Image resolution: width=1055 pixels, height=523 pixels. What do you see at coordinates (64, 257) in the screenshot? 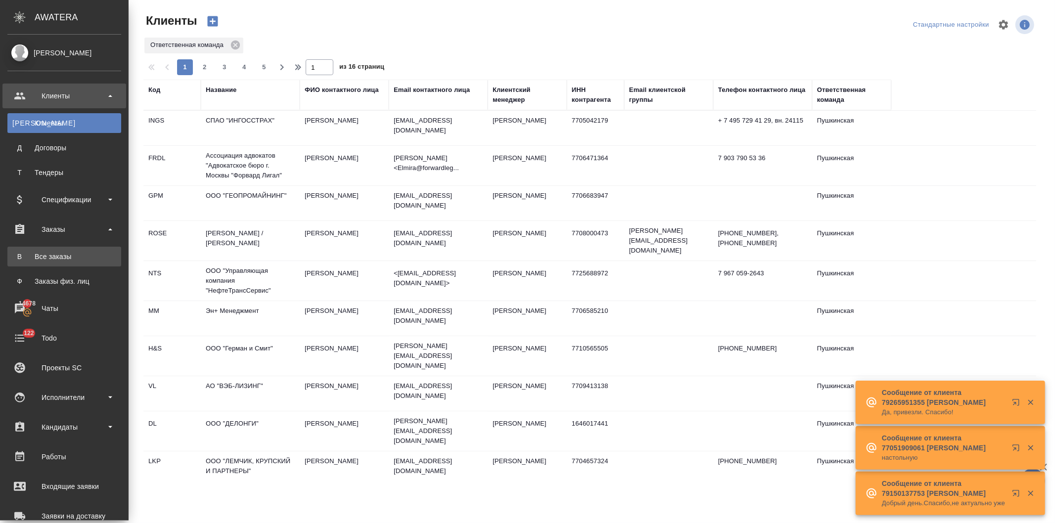
I see `div: Все заказы` at bounding box center [64, 257].